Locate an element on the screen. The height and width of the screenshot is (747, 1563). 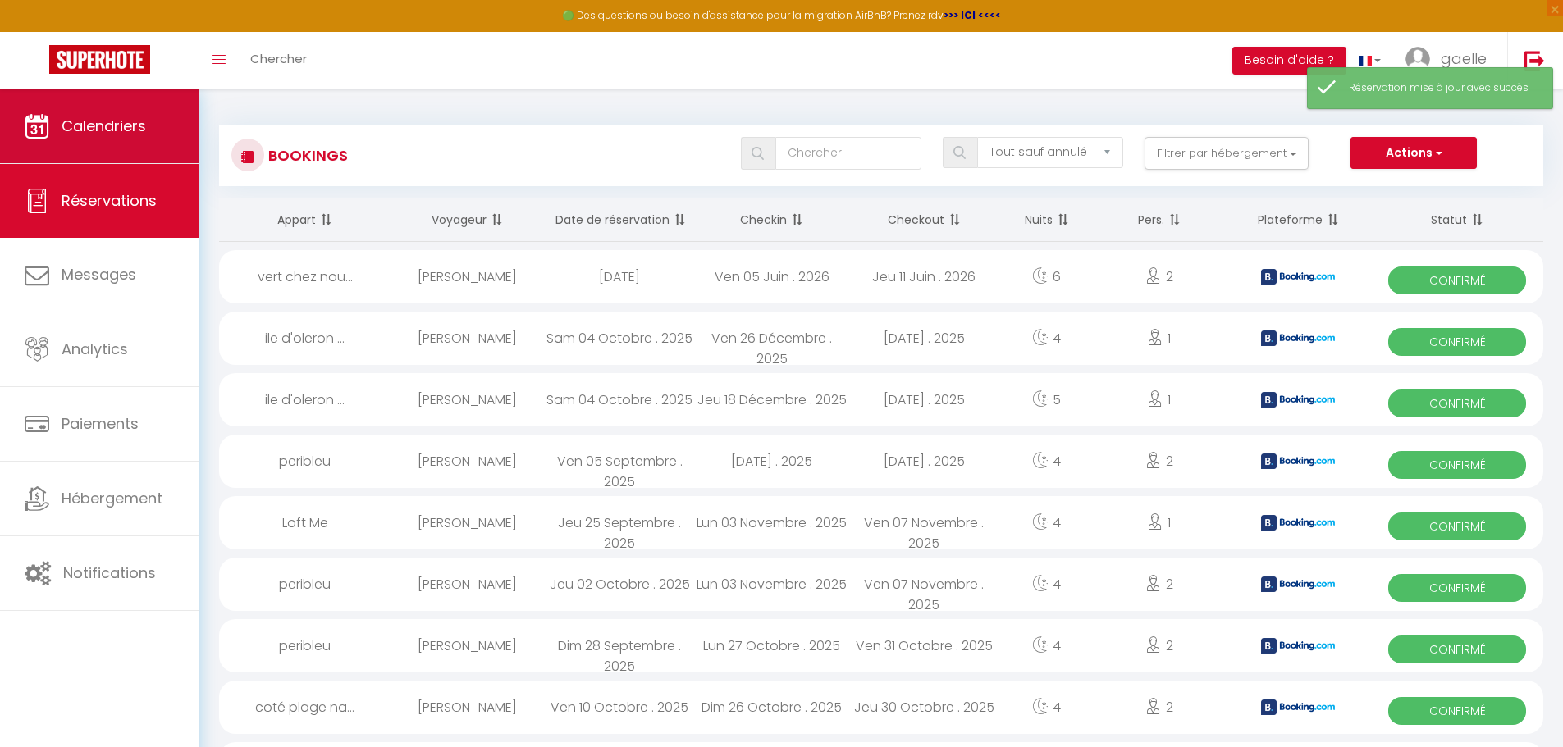
span: Hébergement is located at coordinates (112, 498).